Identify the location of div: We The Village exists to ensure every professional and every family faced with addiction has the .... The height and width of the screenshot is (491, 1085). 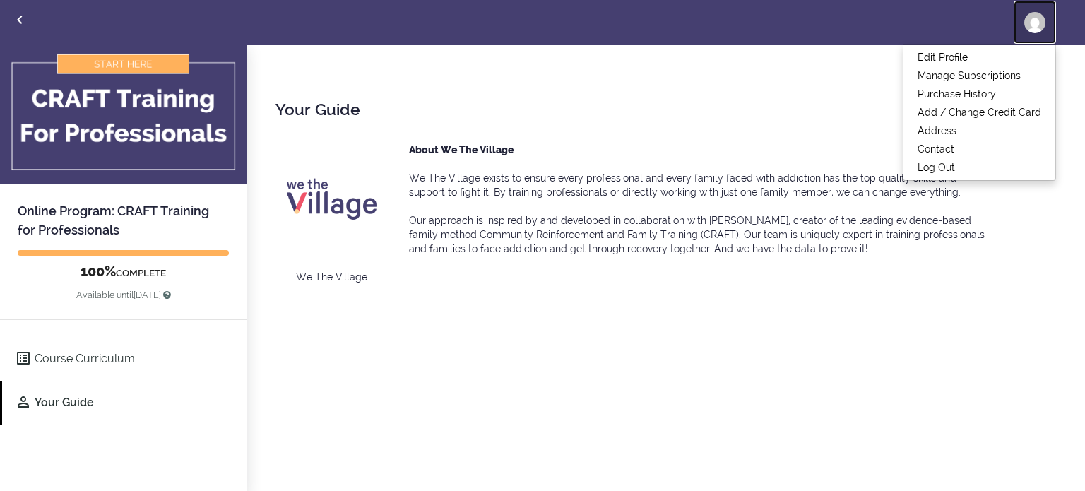
(699, 185).